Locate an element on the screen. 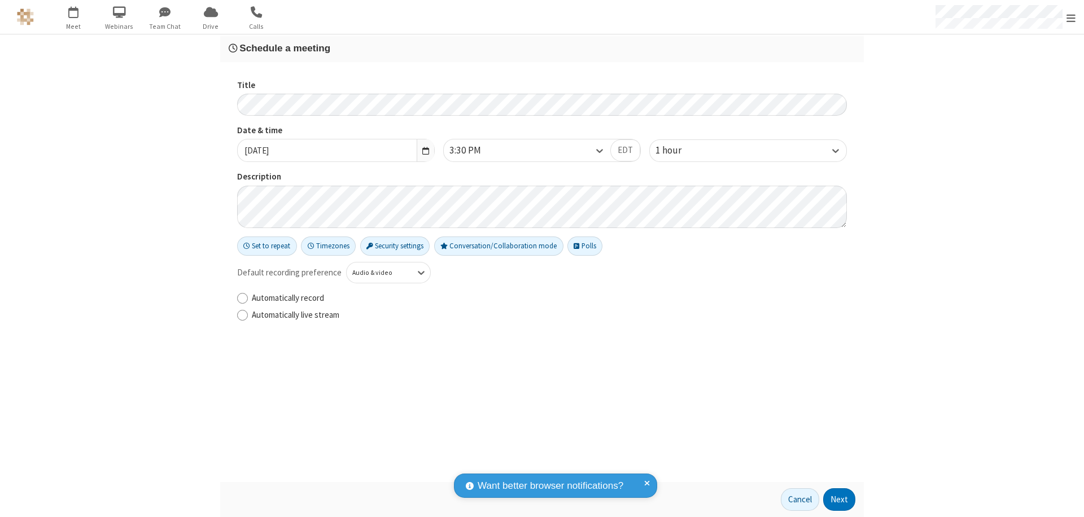 This screenshot has width=1084, height=517. label: Automatically record is located at coordinates (549, 298).